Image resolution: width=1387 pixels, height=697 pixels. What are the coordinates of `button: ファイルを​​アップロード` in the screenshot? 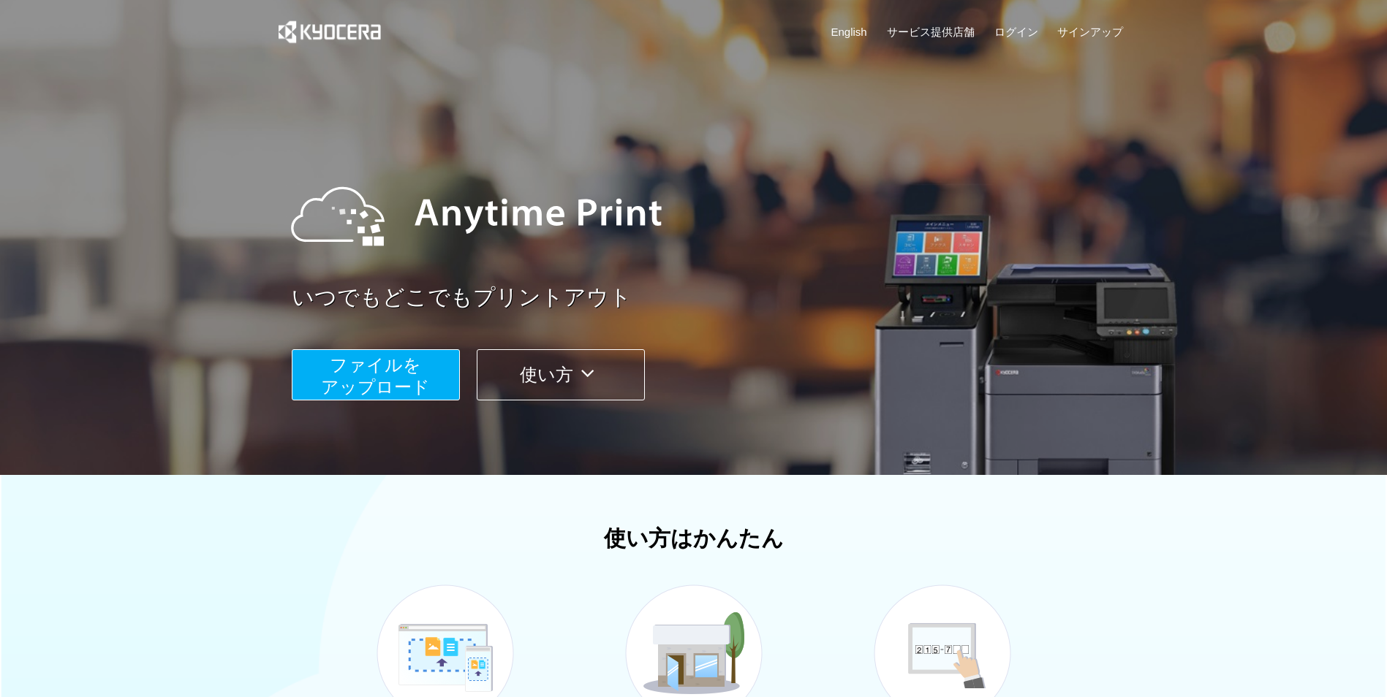 It's located at (376, 375).